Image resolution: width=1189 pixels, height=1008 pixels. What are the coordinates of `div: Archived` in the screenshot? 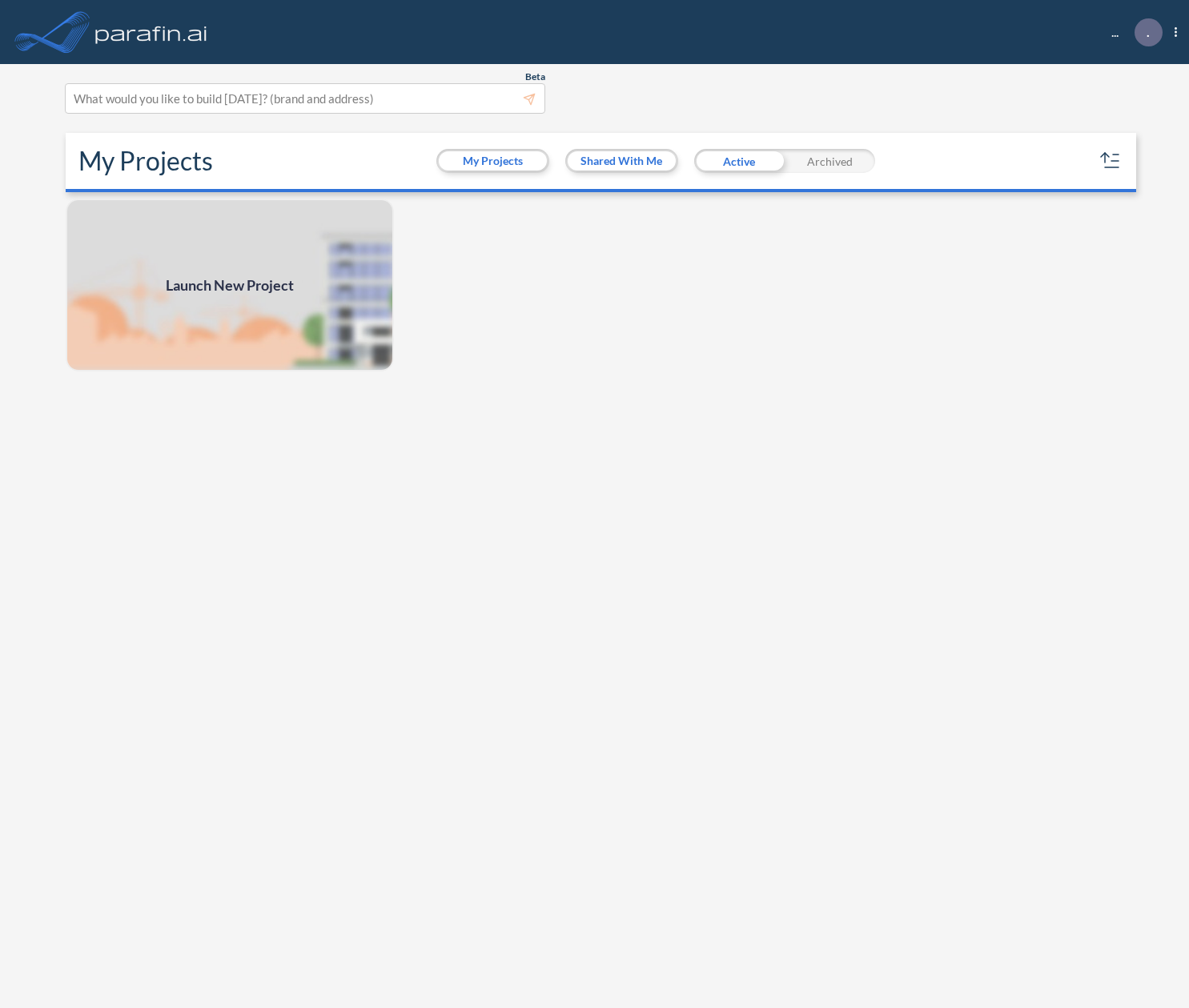 It's located at (829, 161).